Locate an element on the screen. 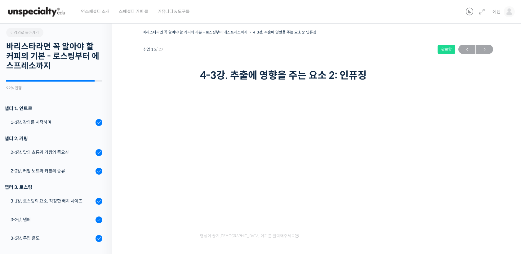 This screenshot has width=521, height=254. div: 2-1강. 맛의 흐름과 커핑의 중요성 is located at coordinates (52, 152).